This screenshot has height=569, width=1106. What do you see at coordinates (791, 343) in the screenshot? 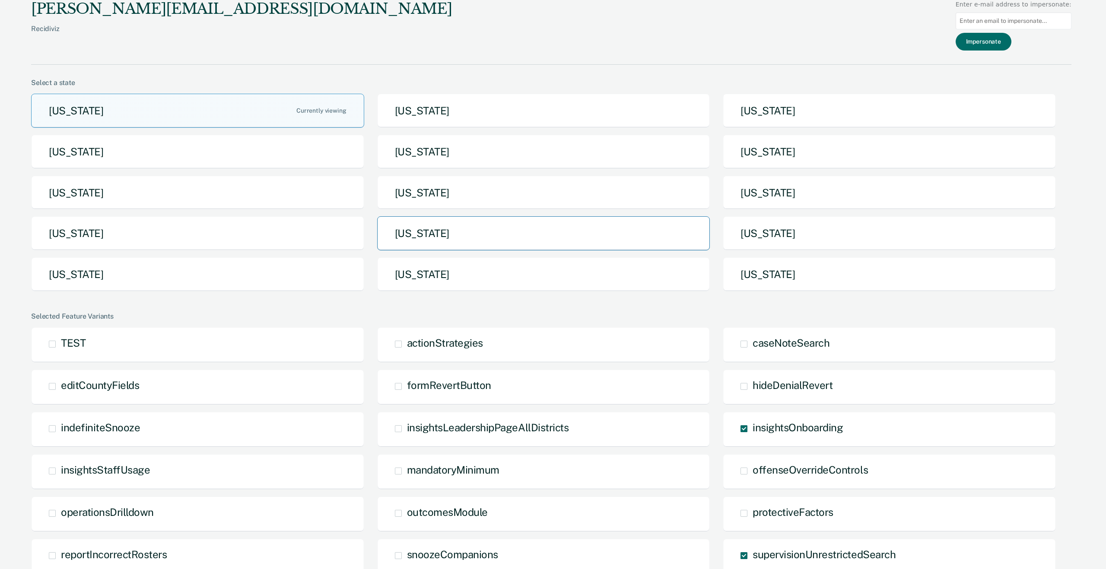
I see `span: caseNoteSearch` at bounding box center [791, 343].